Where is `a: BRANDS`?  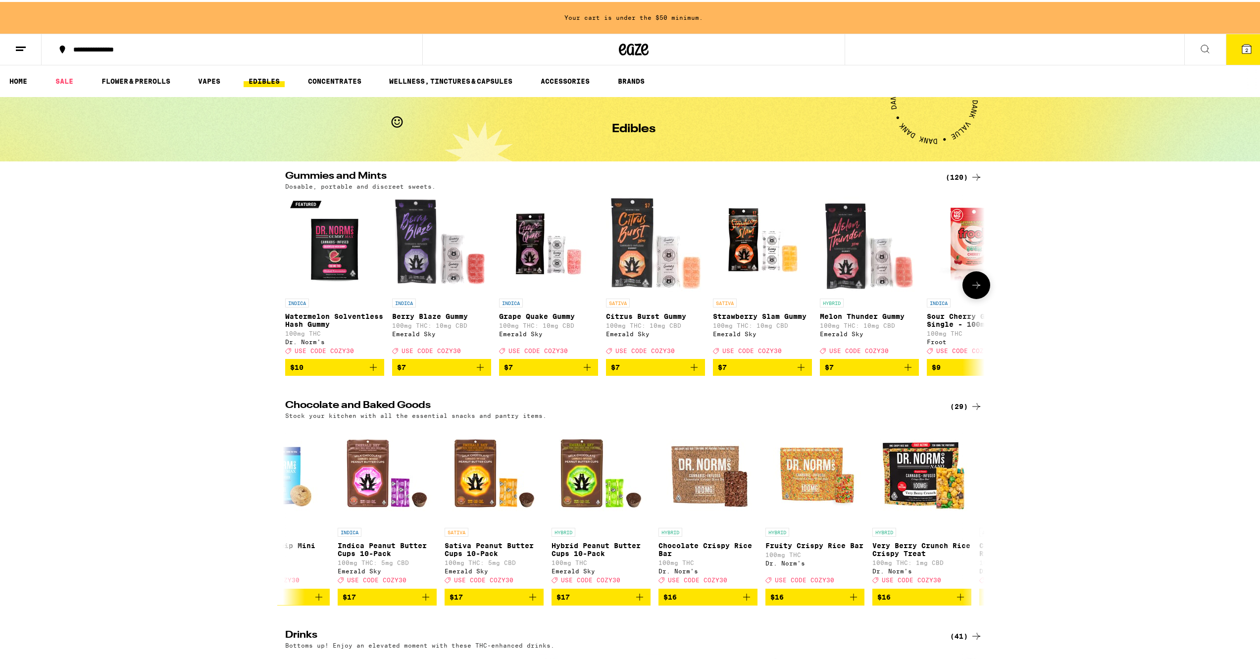 a: BRANDS is located at coordinates (631, 79).